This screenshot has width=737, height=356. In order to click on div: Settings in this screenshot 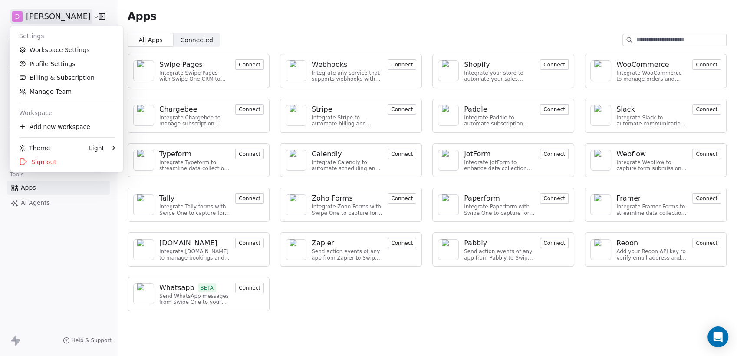, I will do `click(67, 36)`.